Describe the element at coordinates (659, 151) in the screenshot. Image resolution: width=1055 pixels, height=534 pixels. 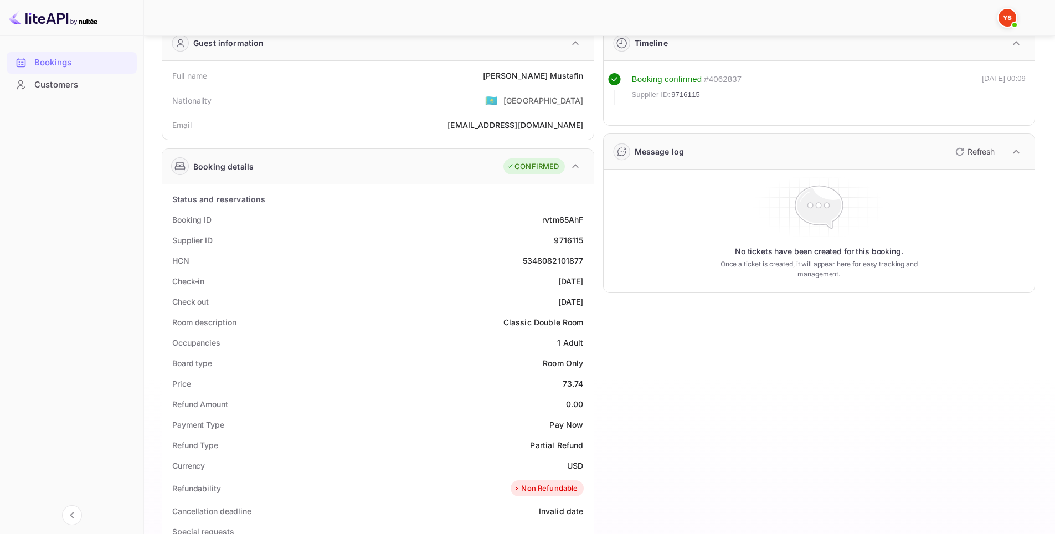
I see `div: Message log` at that location.